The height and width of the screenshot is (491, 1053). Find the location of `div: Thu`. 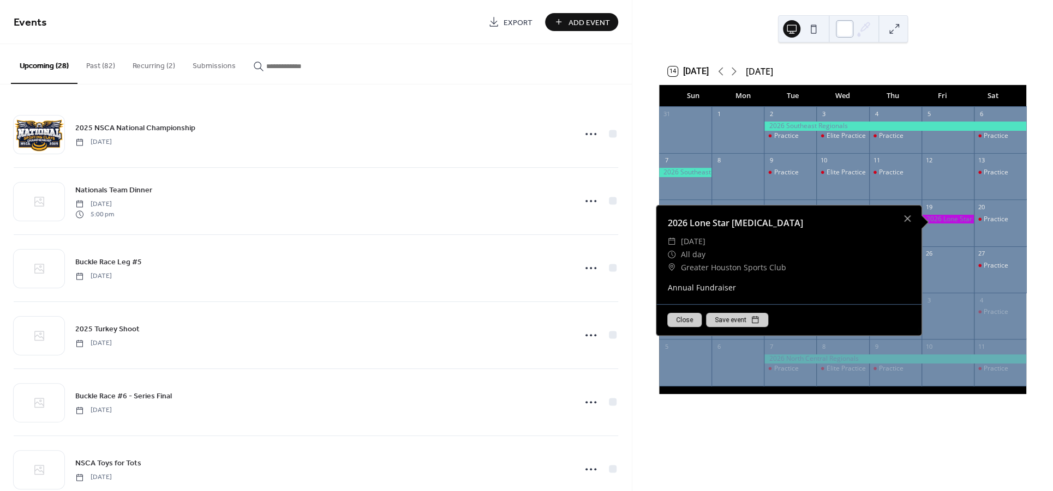

div: Thu is located at coordinates (892, 96).